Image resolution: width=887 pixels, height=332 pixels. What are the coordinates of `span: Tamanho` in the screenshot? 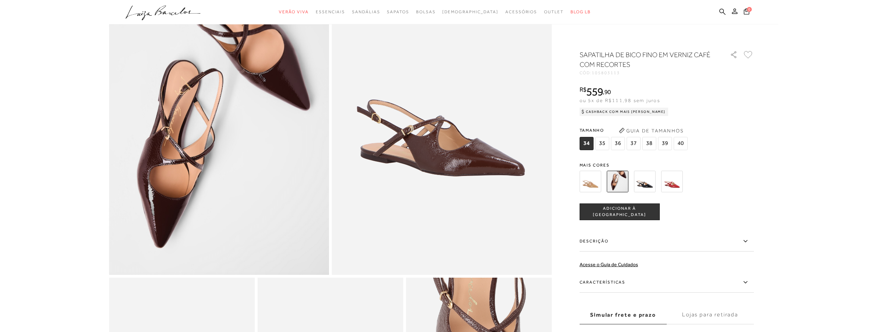 It's located at (635, 130).